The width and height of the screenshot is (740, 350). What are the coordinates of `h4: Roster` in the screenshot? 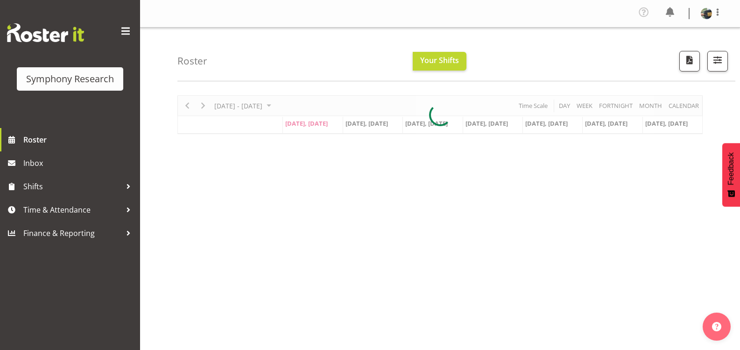 It's located at (192, 61).